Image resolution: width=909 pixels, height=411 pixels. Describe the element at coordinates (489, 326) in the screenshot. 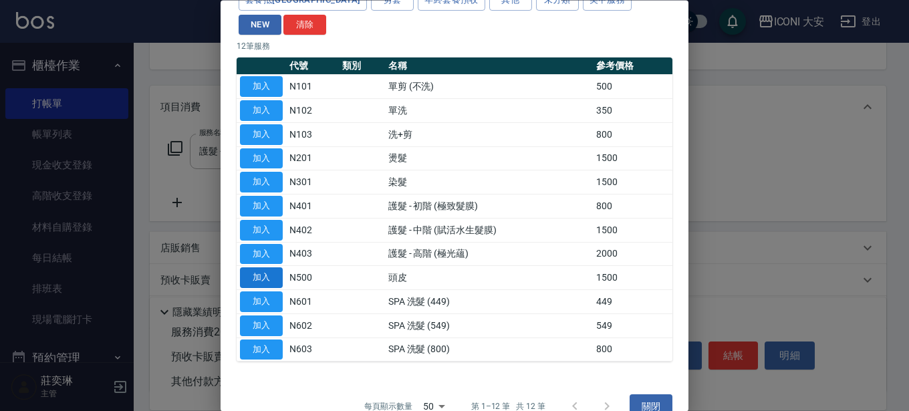

I see `td: SPA 洗髮 (549)` at that location.